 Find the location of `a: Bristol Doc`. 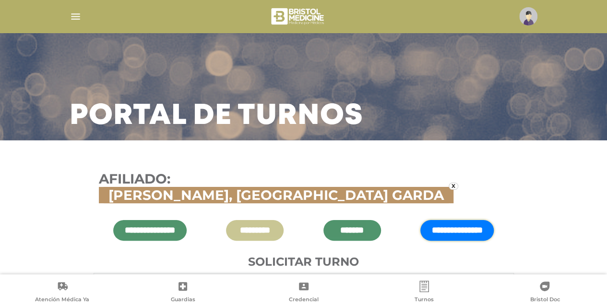

a: Bristol Doc is located at coordinates (545, 292).